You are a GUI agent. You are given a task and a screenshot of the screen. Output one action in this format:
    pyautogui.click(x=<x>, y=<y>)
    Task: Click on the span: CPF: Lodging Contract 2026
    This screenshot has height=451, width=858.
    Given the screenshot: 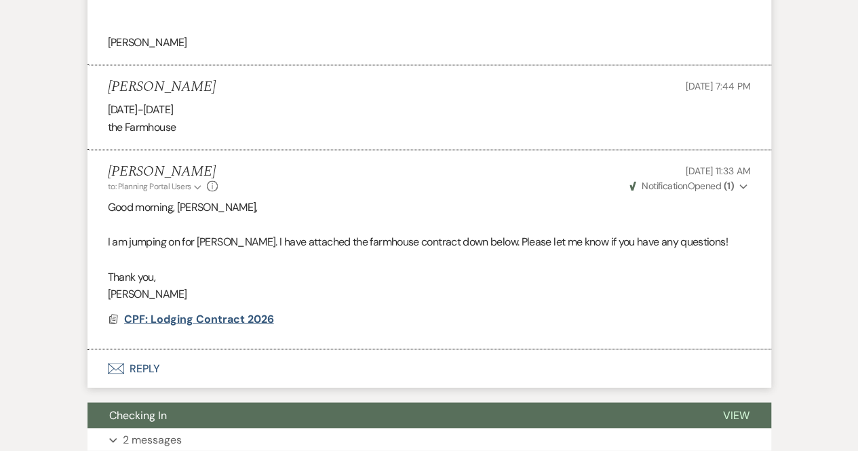 What is the action you would take?
    pyautogui.click(x=199, y=318)
    